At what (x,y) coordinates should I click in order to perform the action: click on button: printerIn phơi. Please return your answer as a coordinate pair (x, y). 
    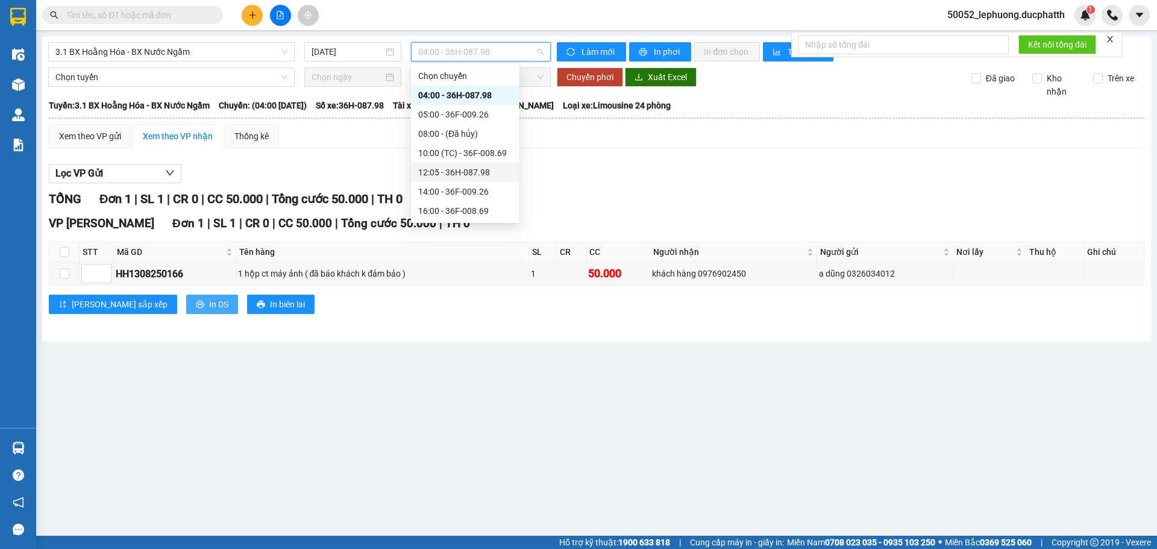
    Looking at the image, I should click on (660, 52).